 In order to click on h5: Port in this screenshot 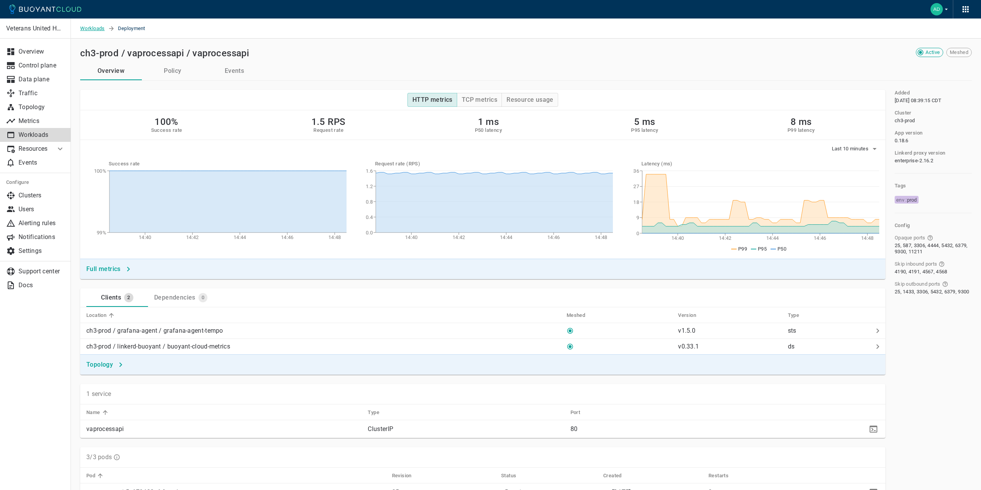, I will do `click(576, 413)`.